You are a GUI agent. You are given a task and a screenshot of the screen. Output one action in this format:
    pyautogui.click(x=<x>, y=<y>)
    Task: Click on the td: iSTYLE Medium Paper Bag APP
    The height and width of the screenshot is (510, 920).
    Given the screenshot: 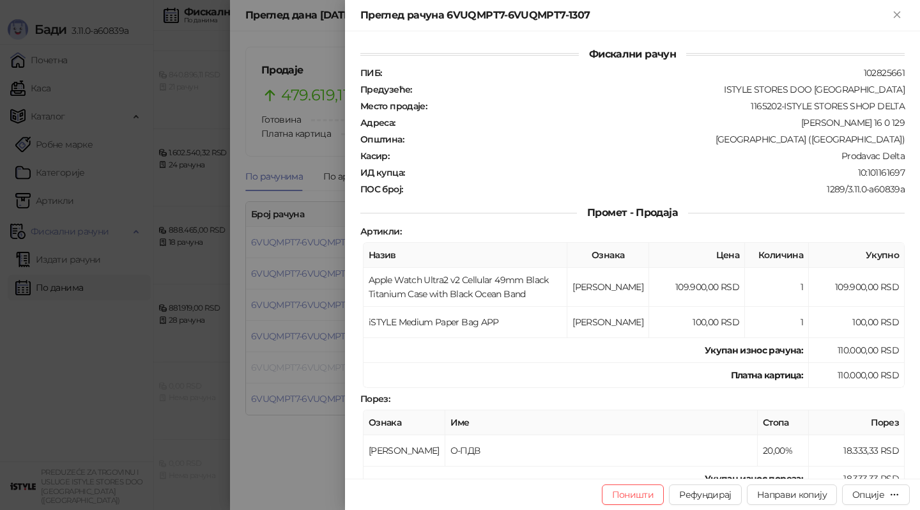 What is the action you would take?
    pyautogui.click(x=465, y=322)
    